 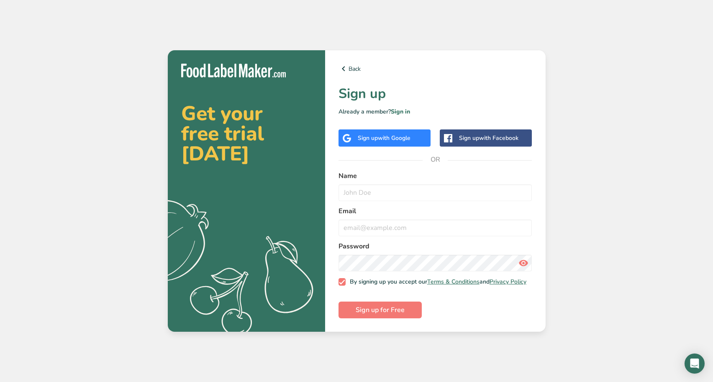 I want to click on input: email@example.com, so click(x=435, y=228).